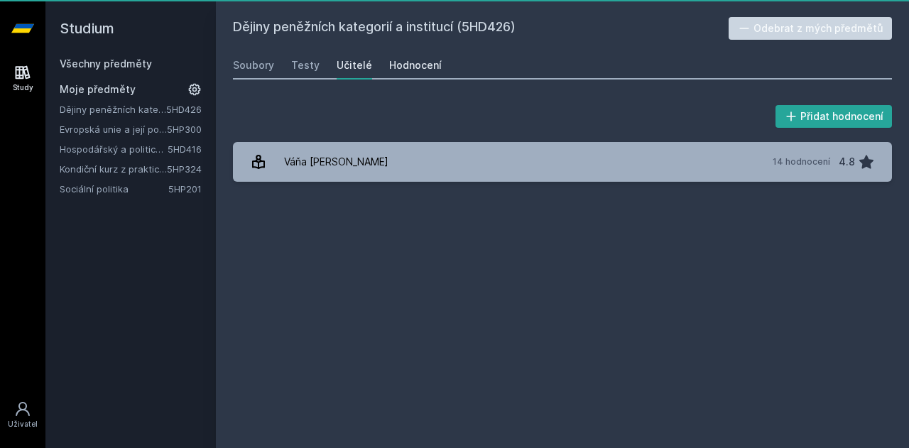 The image size is (909, 448). What do you see at coordinates (114, 189) in the screenshot?
I see `a: Sociální politika` at bounding box center [114, 189].